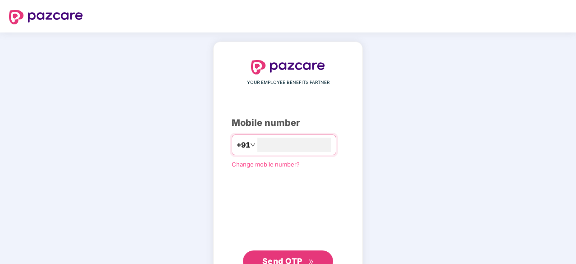 The height and width of the screenshot is (264, 576). Describe the element at coordinates (288, 83) in the screenshot. I see `span: YOUR EMPLOYEE BENEFITS PARTNER` at that location.